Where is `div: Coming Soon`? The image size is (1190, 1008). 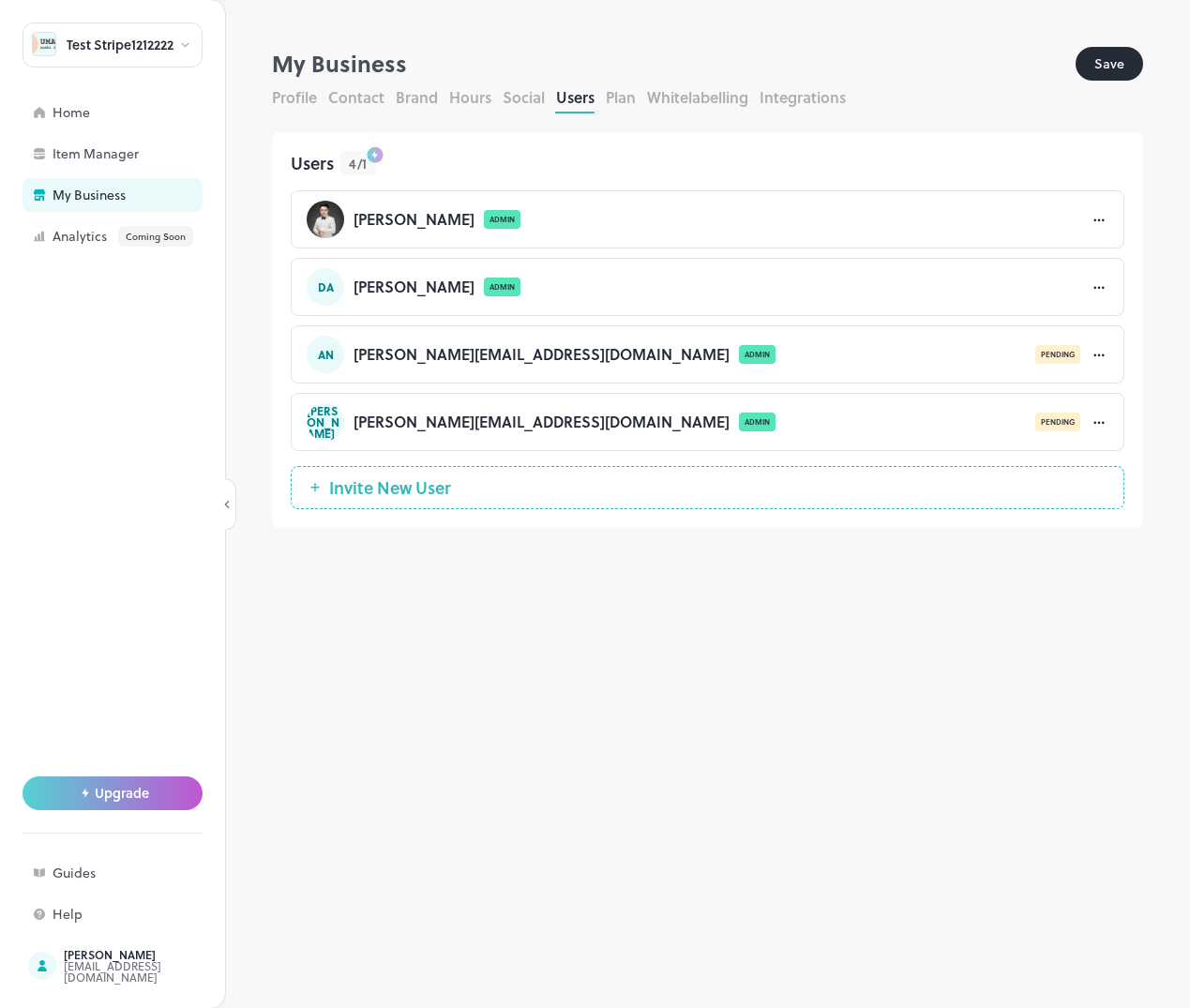 div: Coming Soon is located at coordinates (156, 236).